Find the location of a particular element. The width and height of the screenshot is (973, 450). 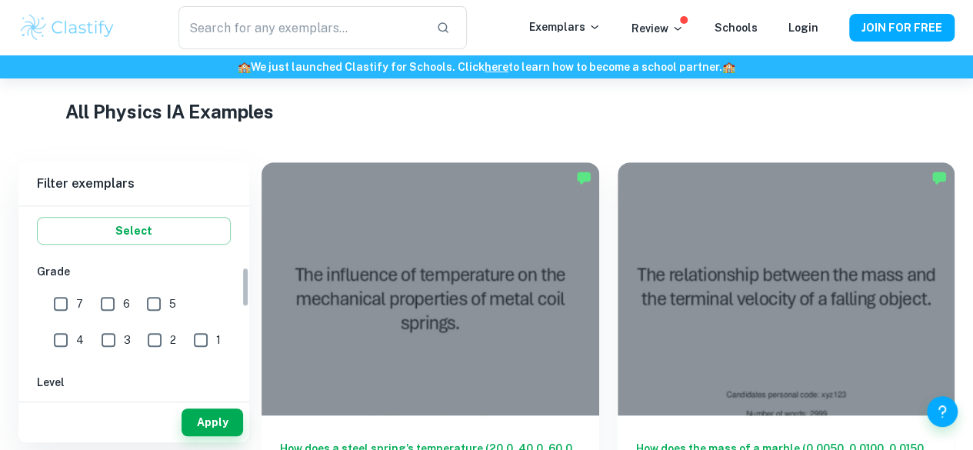

span: 2 is located at coordinates (173, 340).